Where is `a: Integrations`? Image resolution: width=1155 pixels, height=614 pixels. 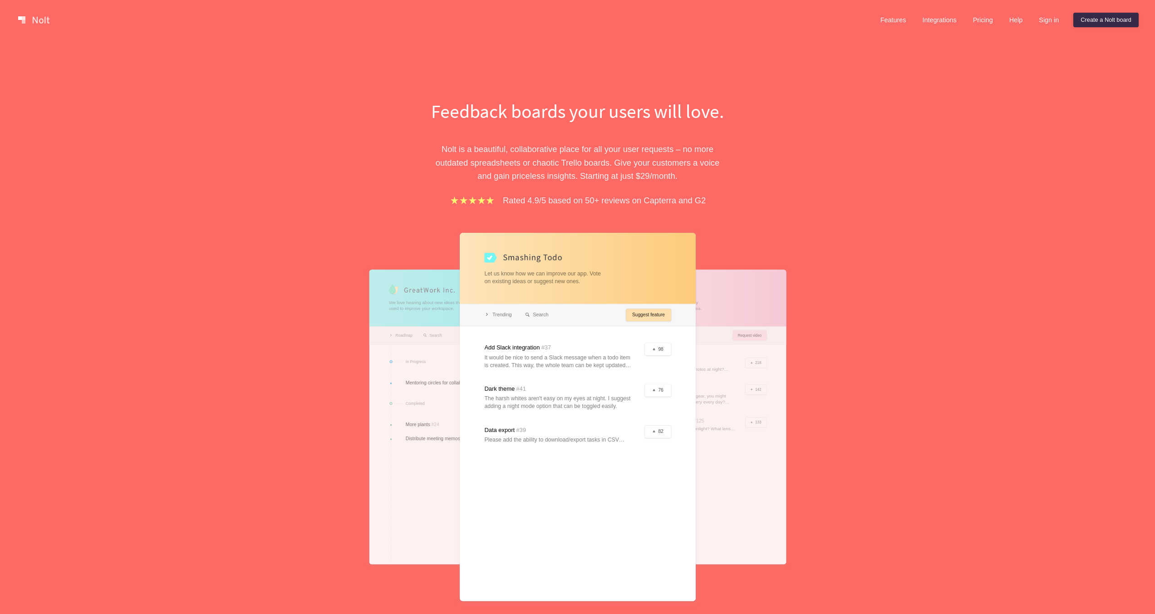
a: Integrations is located at coordinates (939, 20).